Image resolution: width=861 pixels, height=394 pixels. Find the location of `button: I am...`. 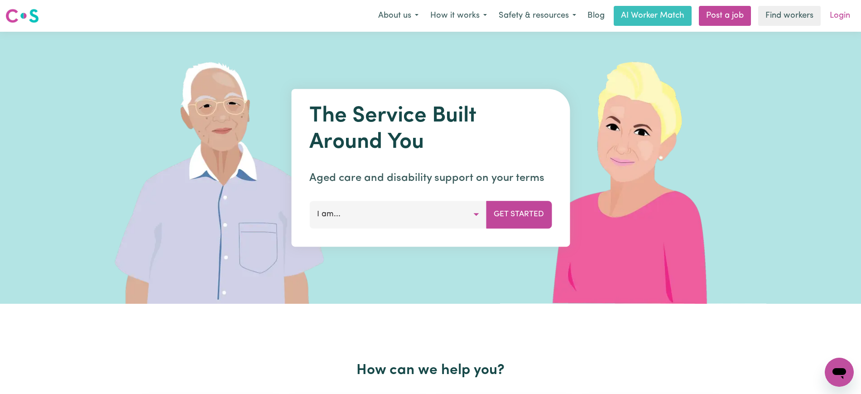

button: I am... is located at coordinates (398, 214).